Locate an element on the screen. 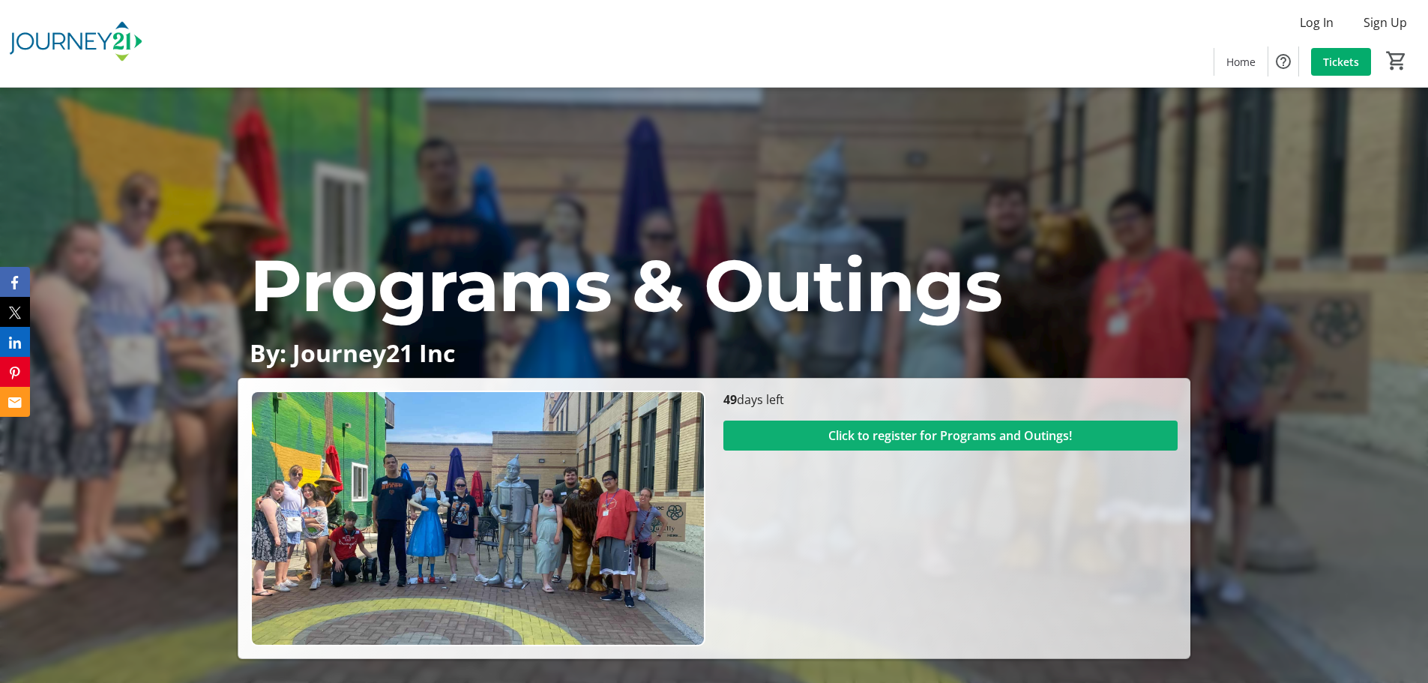  a: Tickets is located at coordinates (1341, 61).